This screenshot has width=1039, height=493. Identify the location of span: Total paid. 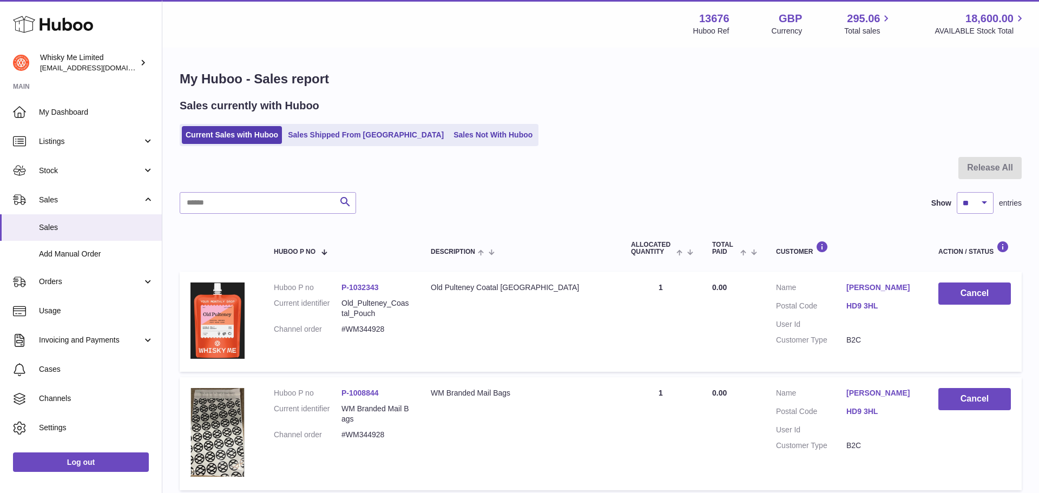
(725, 248).